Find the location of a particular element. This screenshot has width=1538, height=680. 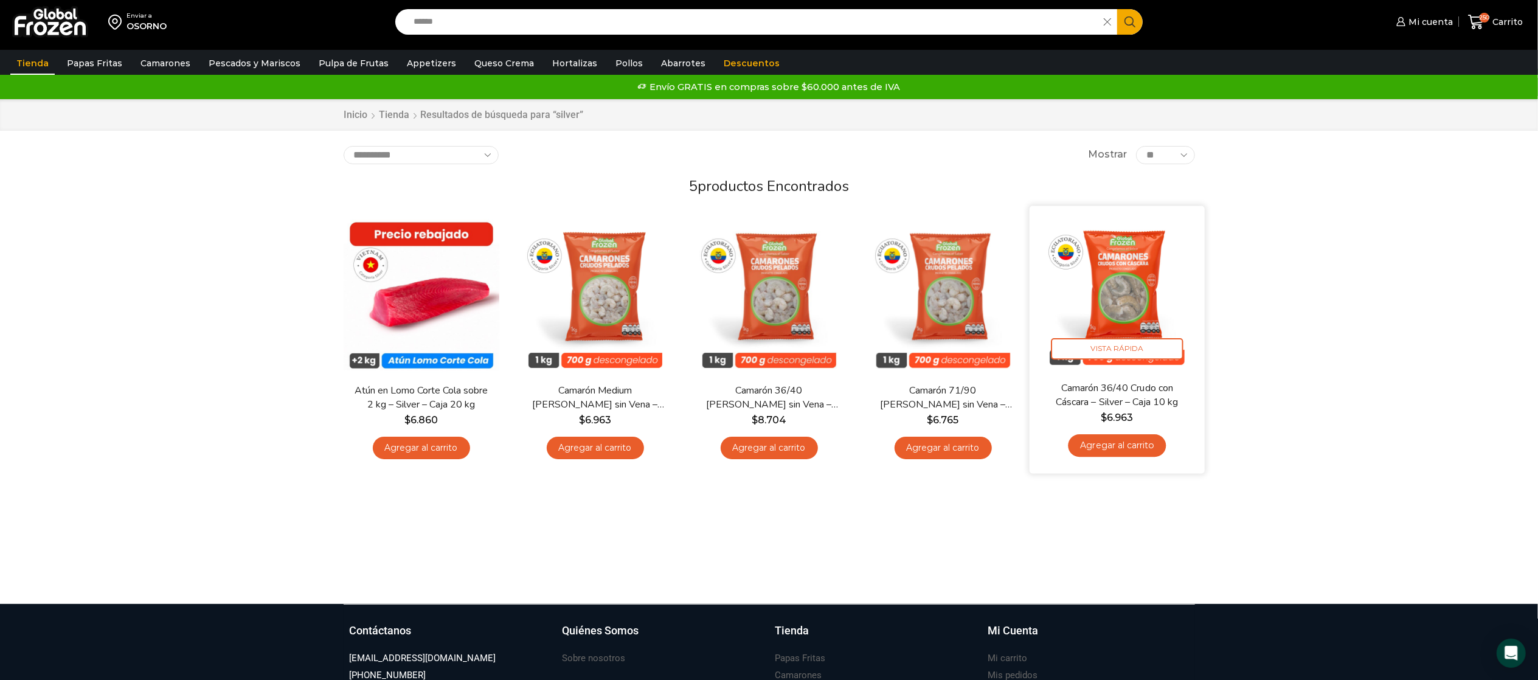

a: Camarón 36/40 Crudo con Cáscara – Silver – Caja 10 kg is located at coordinates (1116, 395).